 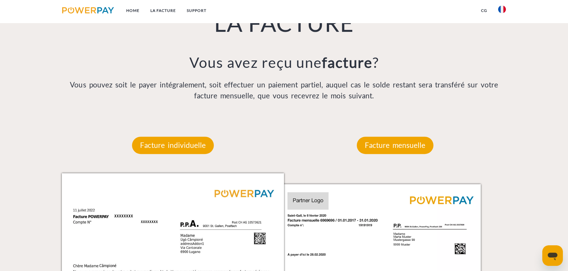 What do you see at coordinates (163, 11) in the screenshot?
I see `a: LA FACTURE` at bounding box center [163, 11].